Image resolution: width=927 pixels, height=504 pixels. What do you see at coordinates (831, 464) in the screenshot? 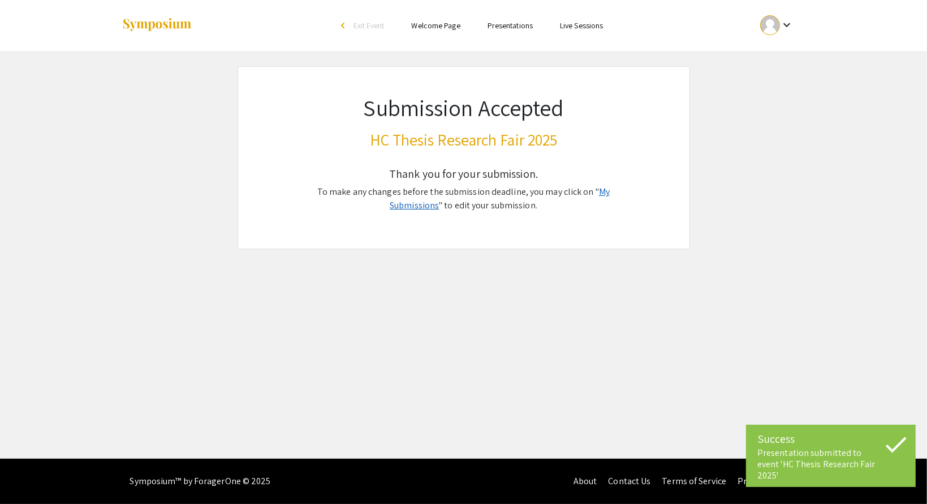
I see `div: Presentation submitted to event 'HC Thesis Research Fair 2025'` at bounding box center [831, 464].